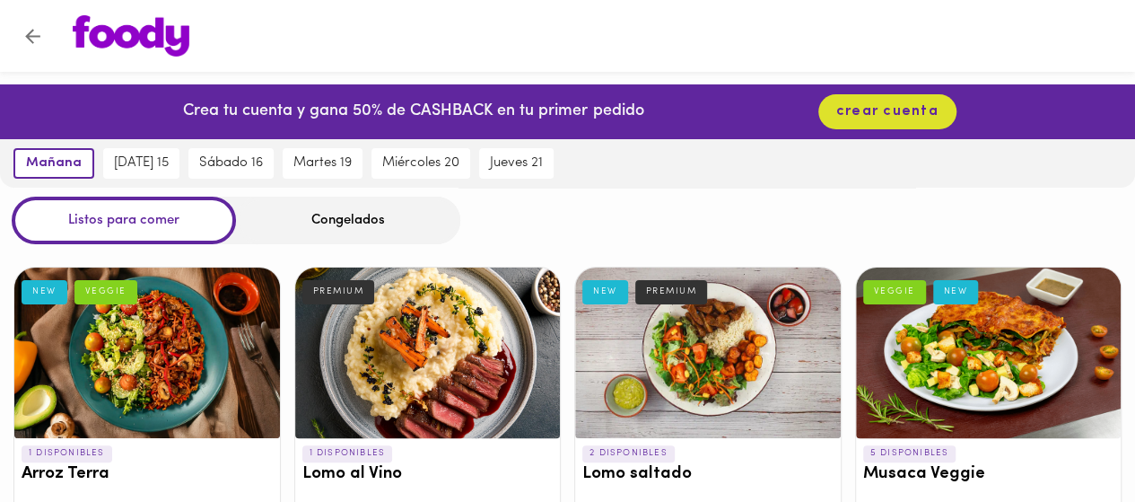  I want to click on button: jueves 21, so click(516, 163).